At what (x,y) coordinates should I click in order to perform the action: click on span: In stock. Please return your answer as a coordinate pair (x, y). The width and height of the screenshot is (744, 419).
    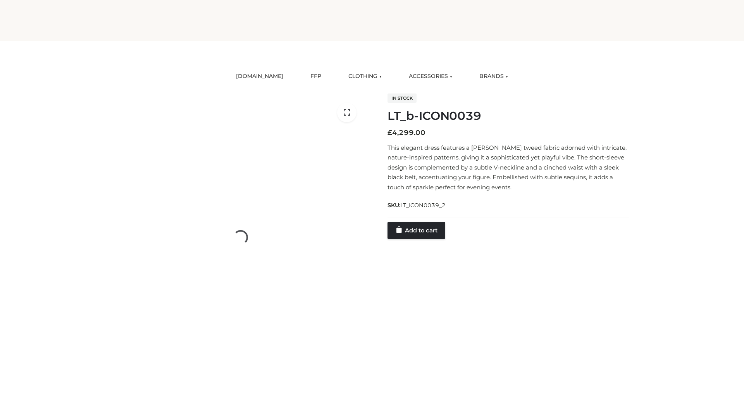
    Looking at the image, I should click on (402, 98).